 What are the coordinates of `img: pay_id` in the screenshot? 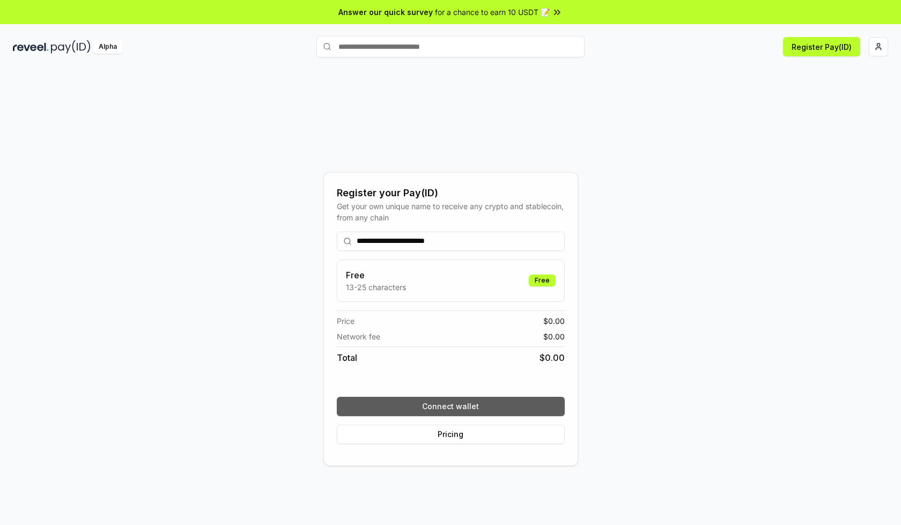 It's located at (71, 47).